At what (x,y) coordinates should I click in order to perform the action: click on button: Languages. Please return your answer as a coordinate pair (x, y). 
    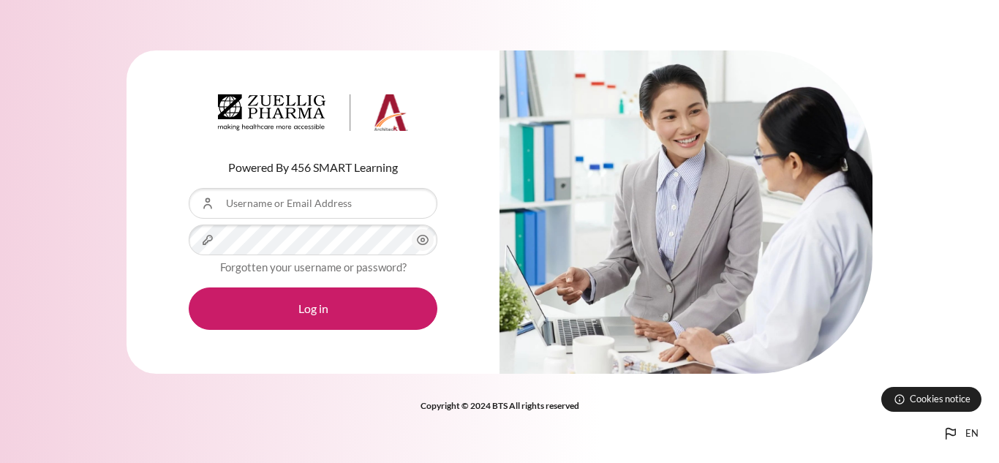
    Looking at the image, I should click on (960, 434).